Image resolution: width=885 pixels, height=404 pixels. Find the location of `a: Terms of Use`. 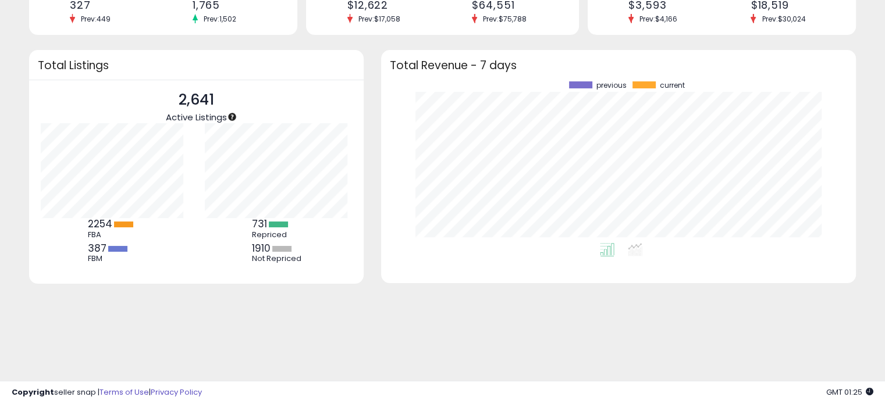

a: Terms of Use is located at coordinates (124, 392).